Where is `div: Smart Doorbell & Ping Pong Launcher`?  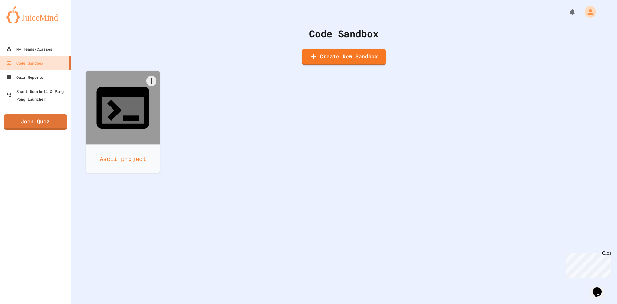 div: Smart Doorbell & Ping Pong Launcher is located at coordinates (37, 95).